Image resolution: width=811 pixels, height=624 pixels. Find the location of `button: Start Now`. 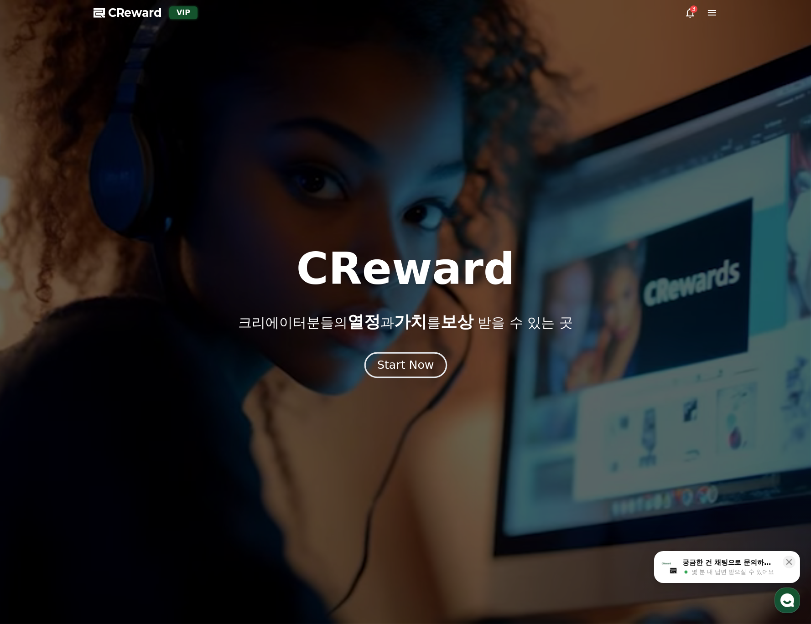

button: Start Now is located at coordinates (405, 365).